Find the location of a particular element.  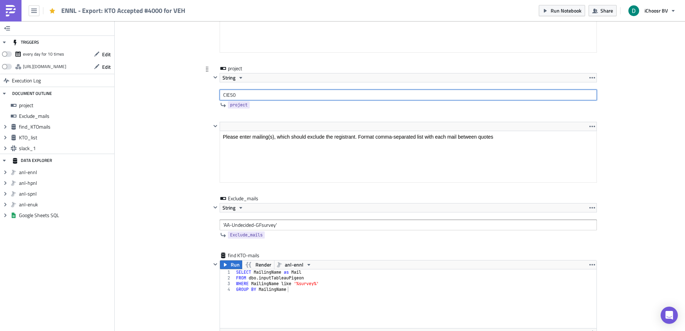

a: Exclude_mails is located at coordinates (246, 235).